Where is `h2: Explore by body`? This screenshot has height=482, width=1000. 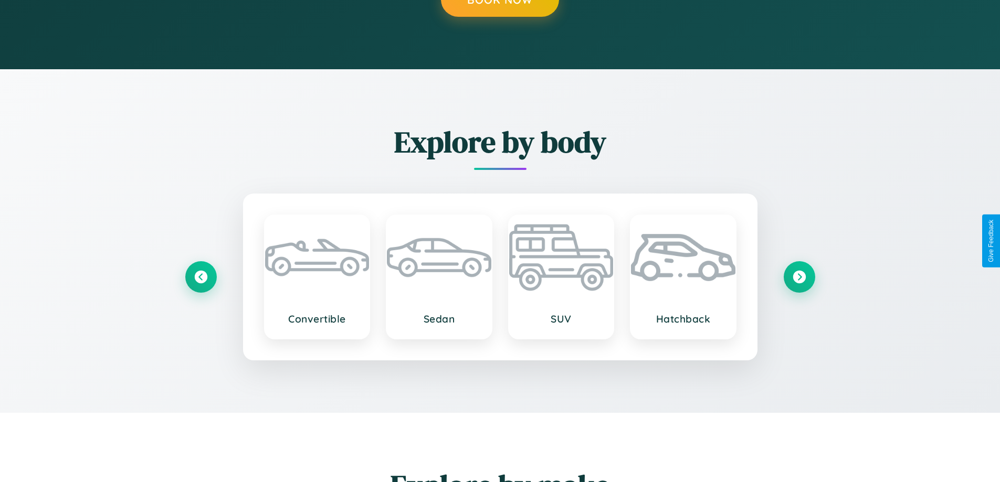 h2: Explore by body is located at coordinates (500, 142).